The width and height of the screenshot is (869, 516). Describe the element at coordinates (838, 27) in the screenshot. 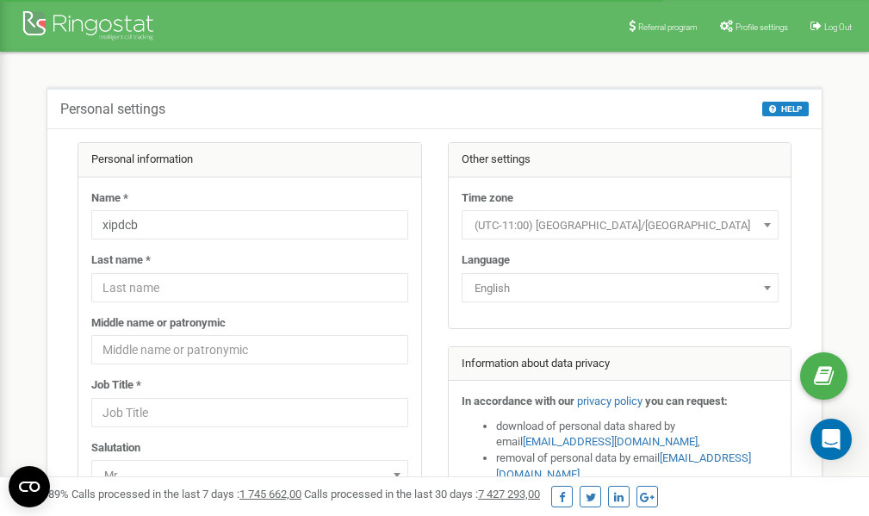

I see `span: Log Out` at that location.